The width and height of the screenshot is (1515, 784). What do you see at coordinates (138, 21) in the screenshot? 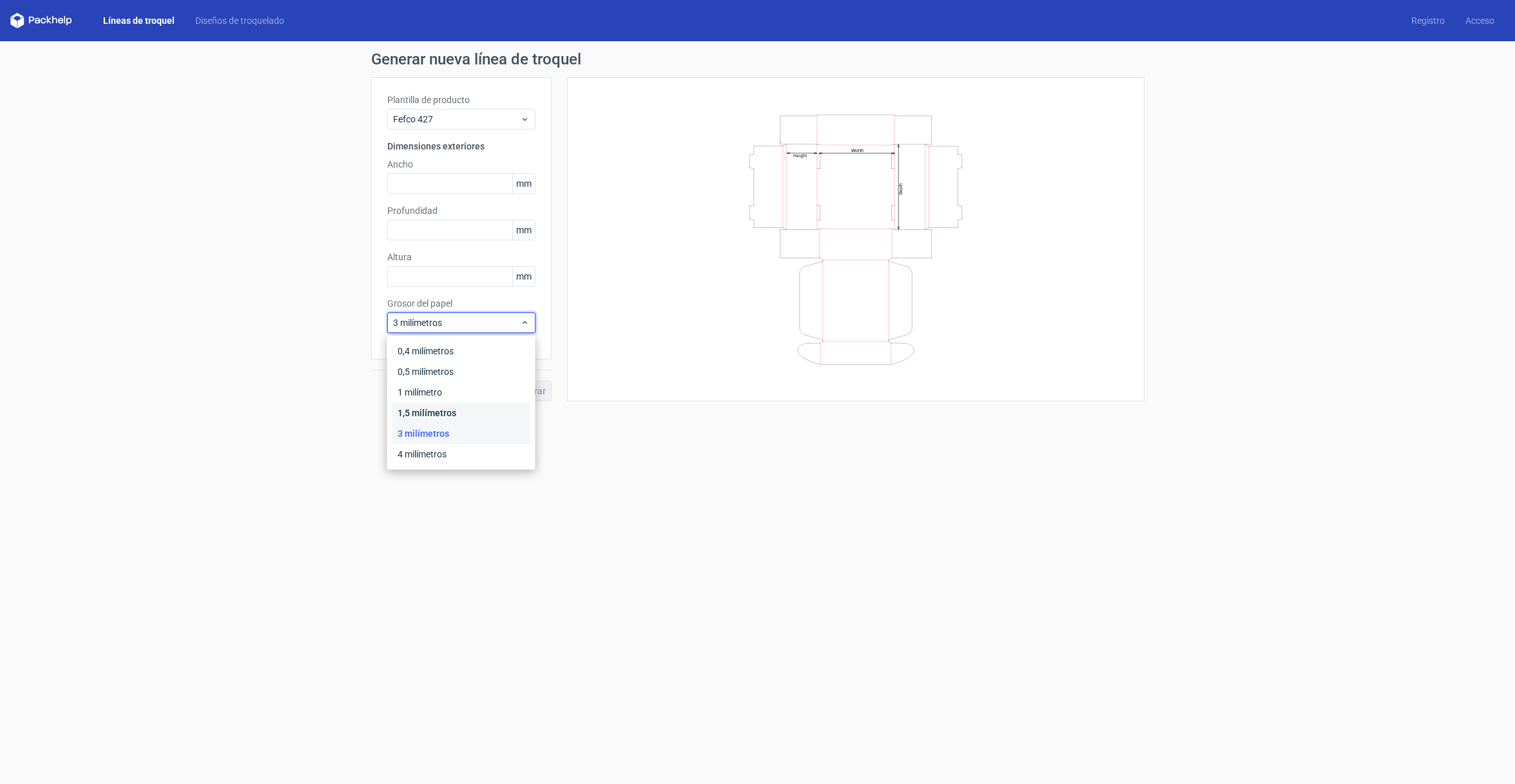
I see `a: Líneas de troquel` at bounding box center [138, 21].